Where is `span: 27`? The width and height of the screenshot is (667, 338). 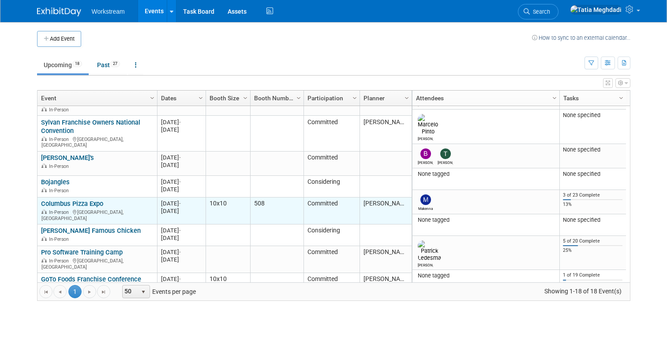 span: 27 is located at coordinates (115, 64).